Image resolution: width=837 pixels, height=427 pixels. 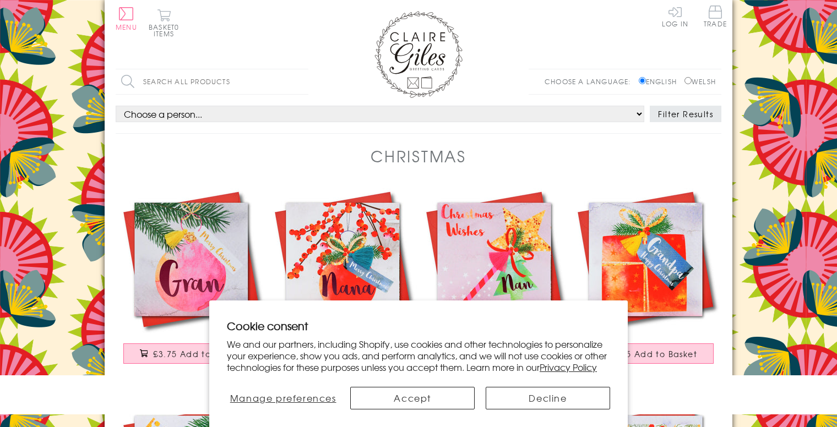 I want to click on input: Search all products, so click(x=212, y=82).